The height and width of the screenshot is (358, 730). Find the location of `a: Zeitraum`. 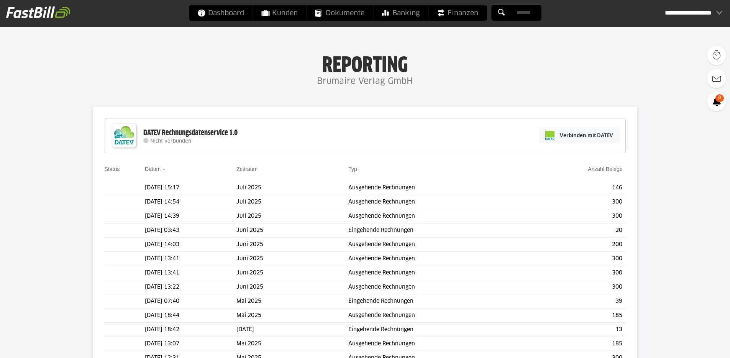

a: Zeitraum is located at coordinates (247, 169).